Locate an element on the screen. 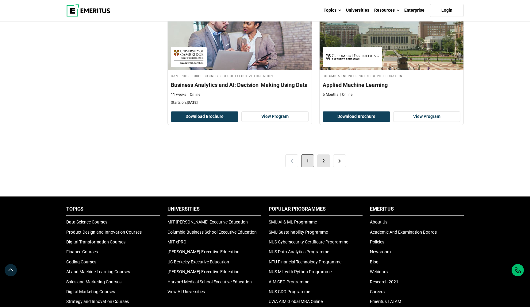 The width and height of the screenshot is (530, 307). a: SMU AI & ML Programme is located at coordinates (292, 222).